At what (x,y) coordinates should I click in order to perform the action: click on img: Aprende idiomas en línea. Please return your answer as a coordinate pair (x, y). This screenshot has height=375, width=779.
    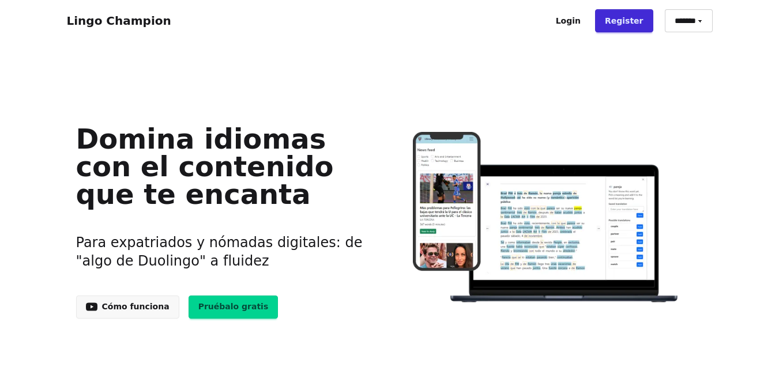
    Looking at the image, I should click on (546, 218).